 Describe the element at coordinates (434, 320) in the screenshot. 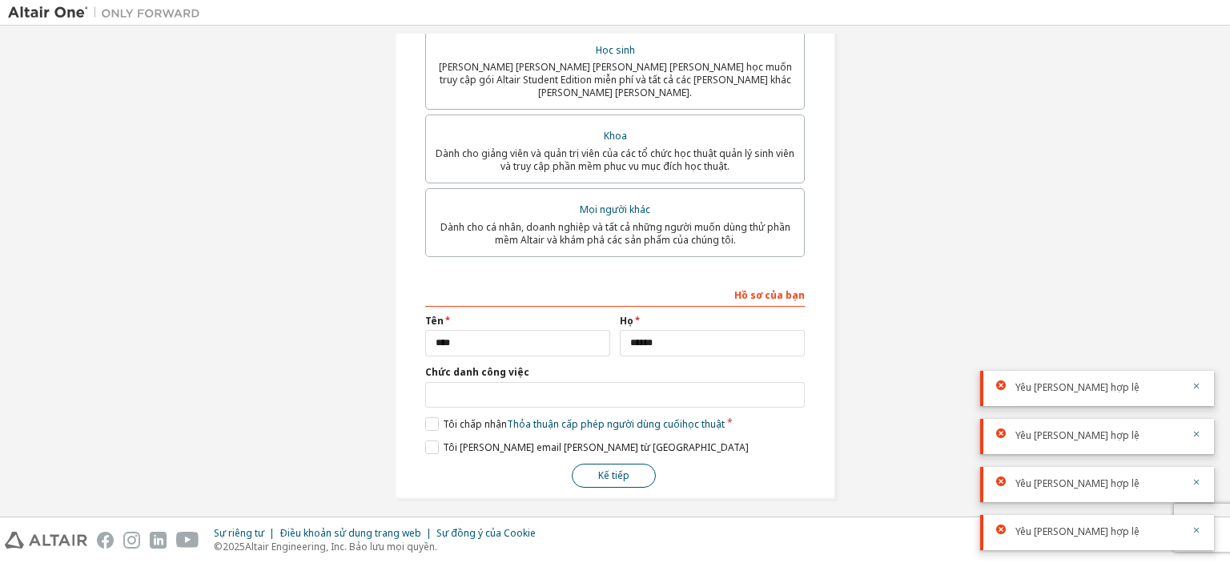

I see `font: Tên` at that location.